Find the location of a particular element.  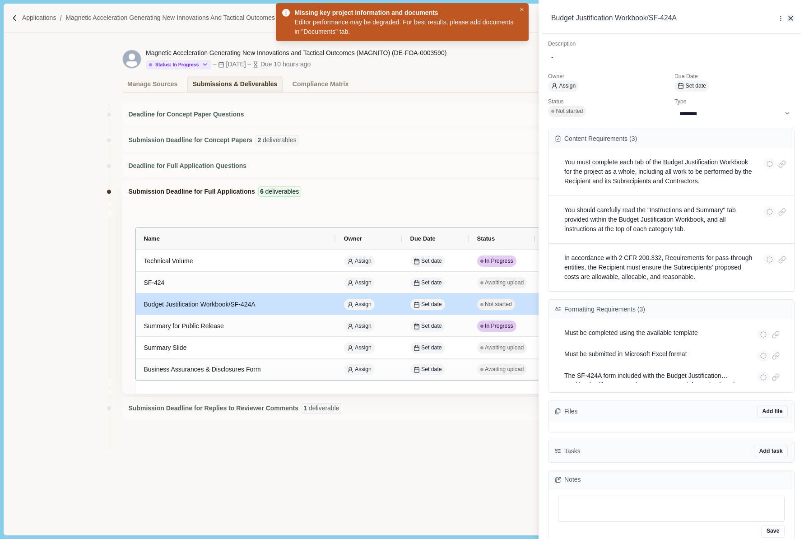

p: You should carefully read the "Instructions and Summary" tab provided within the Budget Justifica... is located at coordinates (660, 219).